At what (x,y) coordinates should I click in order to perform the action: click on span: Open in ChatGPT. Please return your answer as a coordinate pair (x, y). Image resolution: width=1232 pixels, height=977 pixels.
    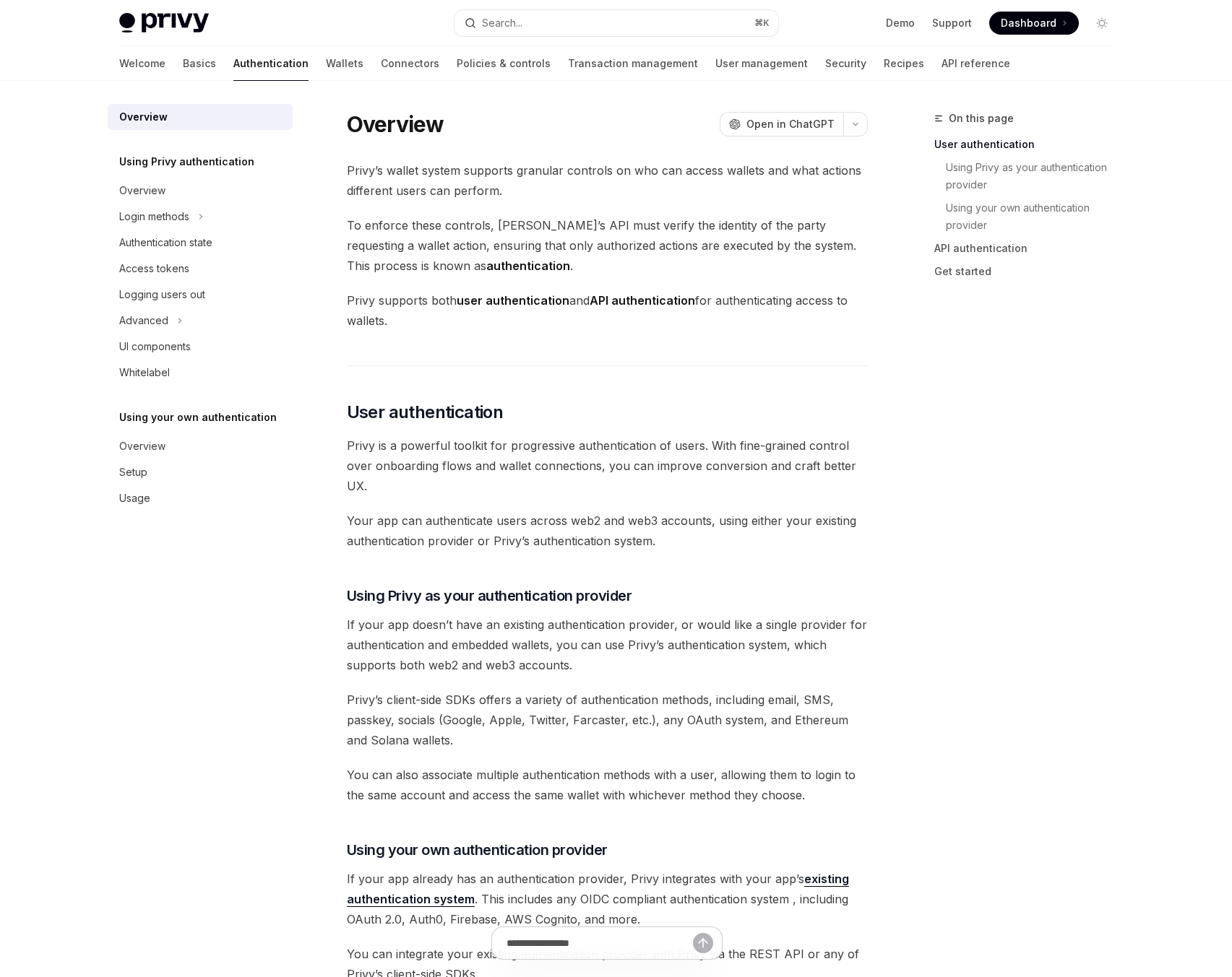
    Looking at the image, I should click on (791, 124).